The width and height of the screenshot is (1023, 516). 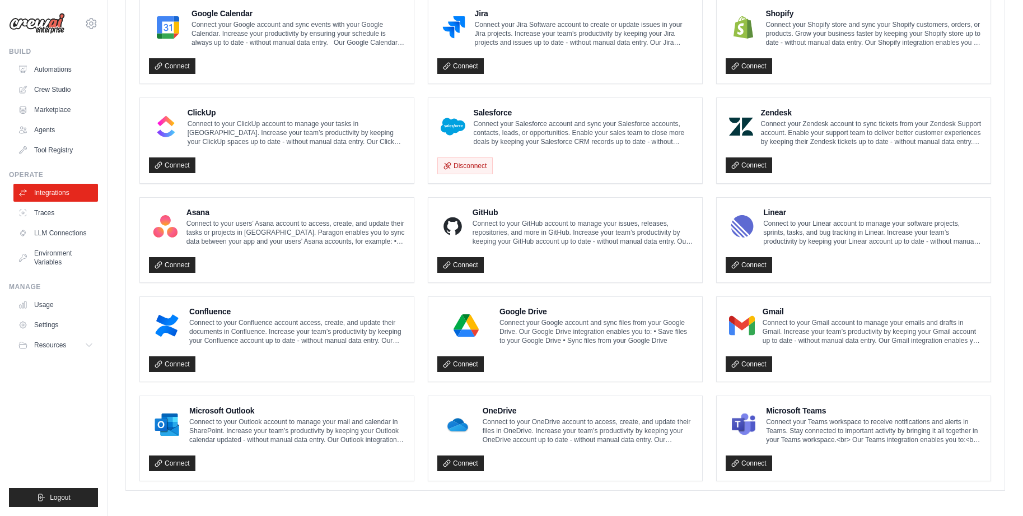 I want to click on h4: Salesforce, so click(x=583, y=113).